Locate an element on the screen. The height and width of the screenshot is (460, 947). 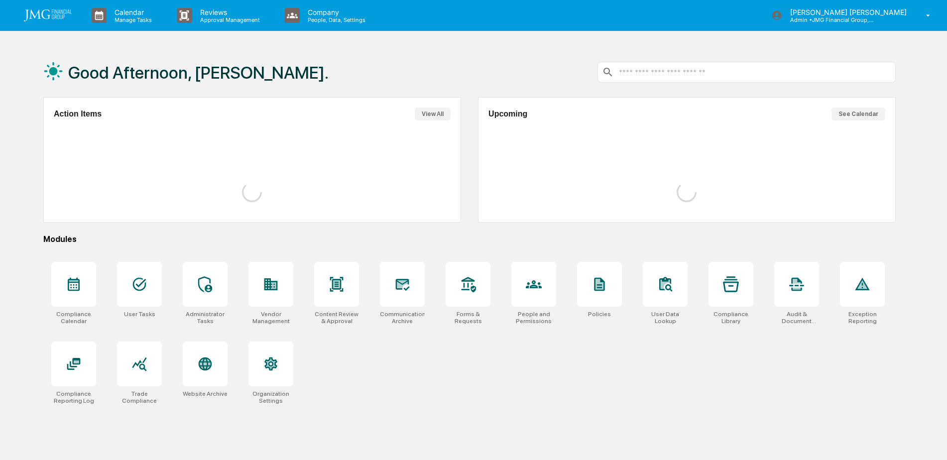
div: People and Permissions is located at coordinates (534, 318).